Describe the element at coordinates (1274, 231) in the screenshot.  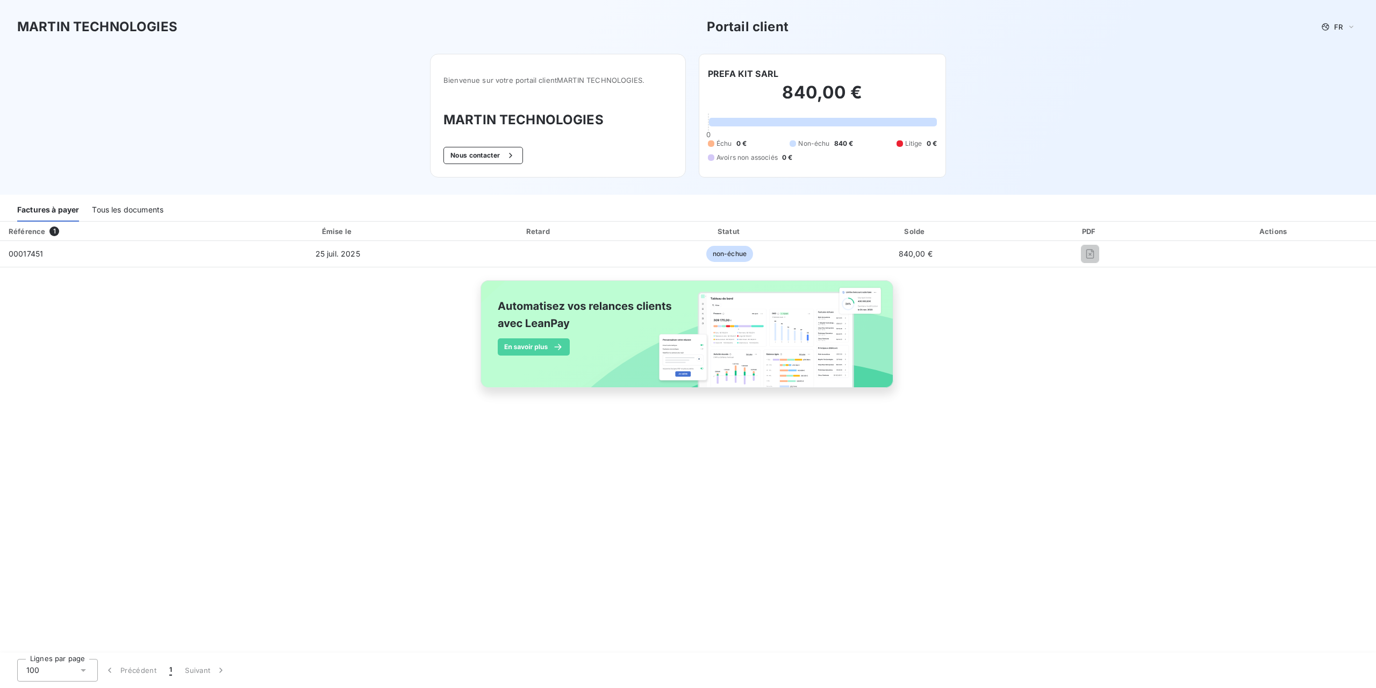
I see `div: Actions` at that location.